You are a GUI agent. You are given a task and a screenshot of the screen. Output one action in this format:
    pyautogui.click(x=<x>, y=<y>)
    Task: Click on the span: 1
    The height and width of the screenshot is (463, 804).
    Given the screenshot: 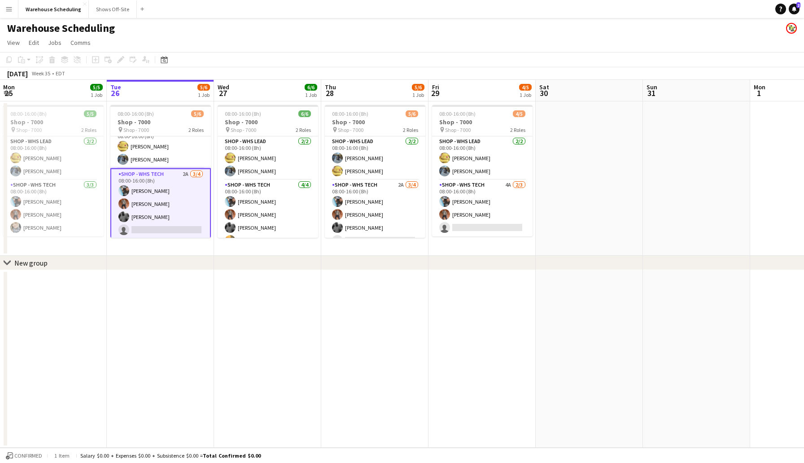 What is the action you would take?
    pyautogui.click(x=759, y=93)
    